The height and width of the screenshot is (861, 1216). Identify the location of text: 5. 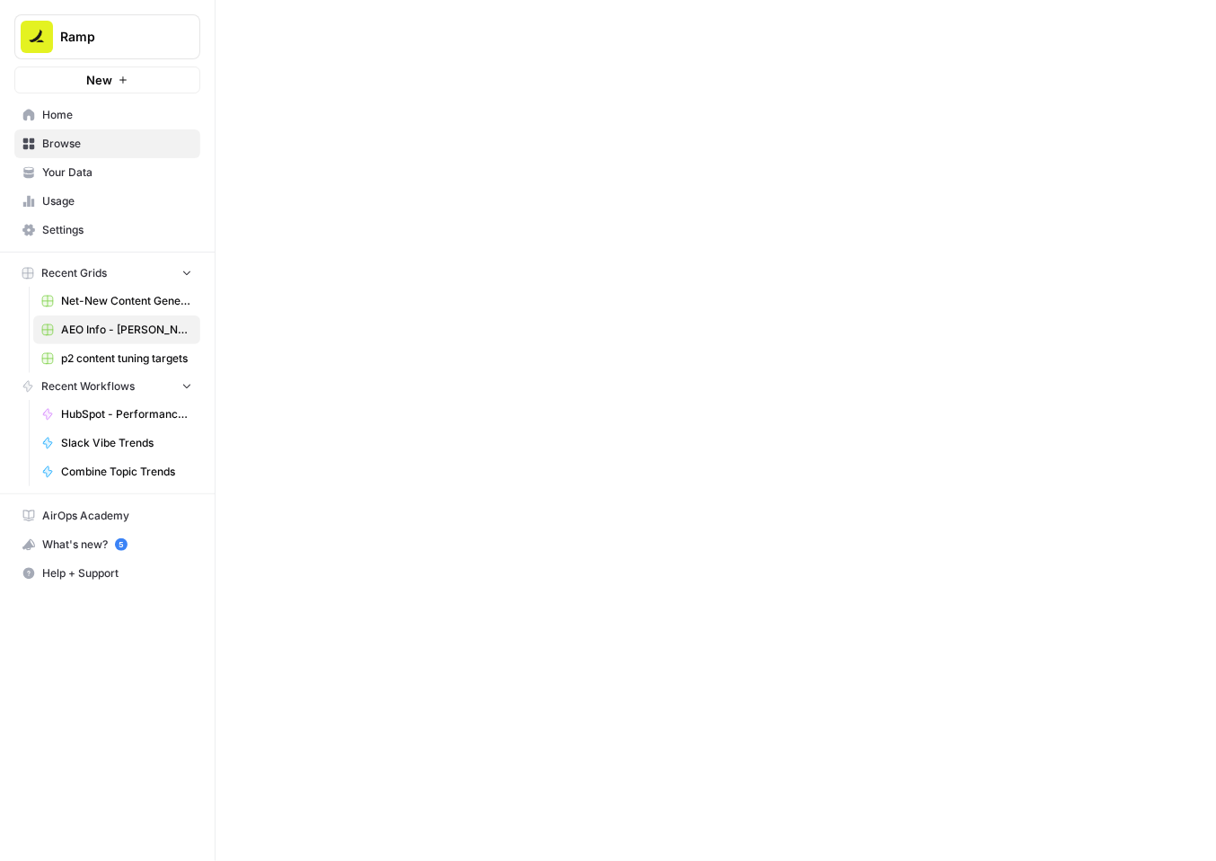
(120, 544).